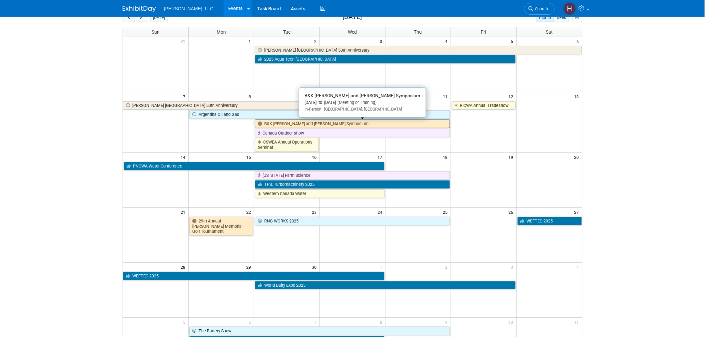 The image size is (705, 337). What do you see at coordinates (184, 267) in the screenshot?
I see `span: 28` at bounding box center [184, 267].